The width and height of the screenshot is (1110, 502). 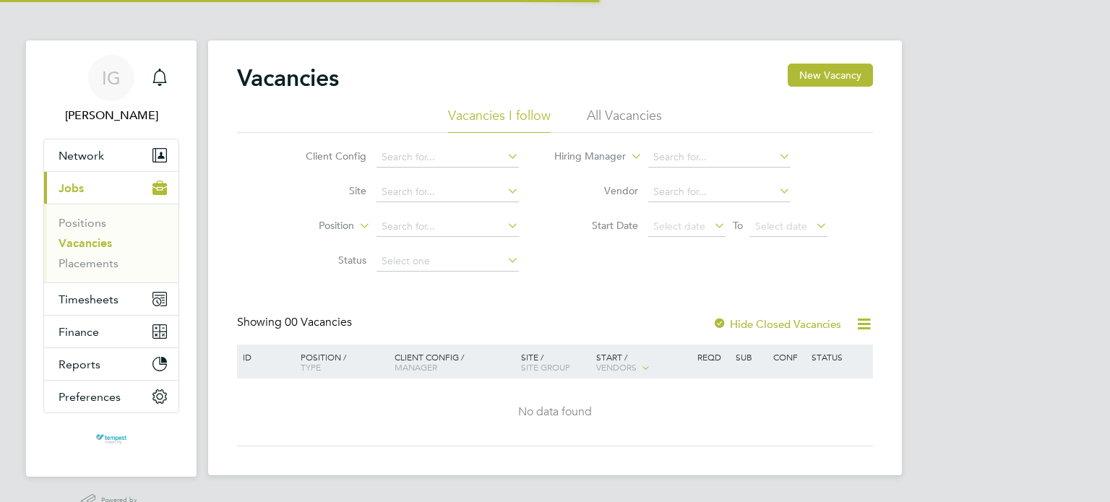 What do you see at coordinates (288, 78) in the screenshot?
I see `h2: Vacancies` at bounding box center [288, 78].